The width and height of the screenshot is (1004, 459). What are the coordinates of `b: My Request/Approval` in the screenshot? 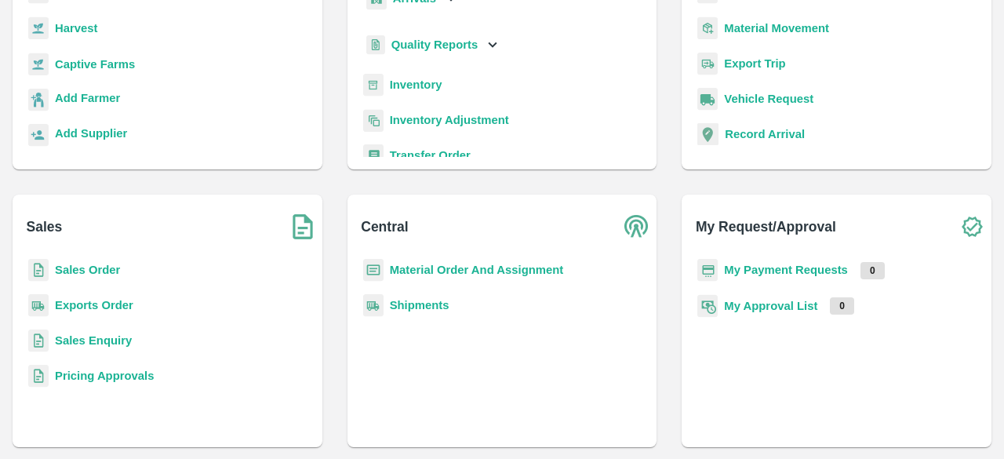 It's located at (765, 227).